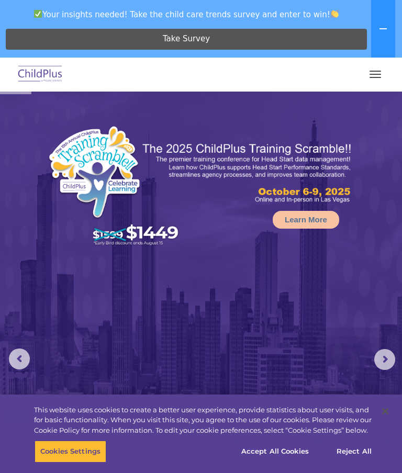 This screenshot has height=473, width=402. What do you see at coordinates (204, 420) in the screenshot?
I see `div: This website uses cookies to create a better user experience, provide statistics about user visit...` at bounding box center [204, 420].